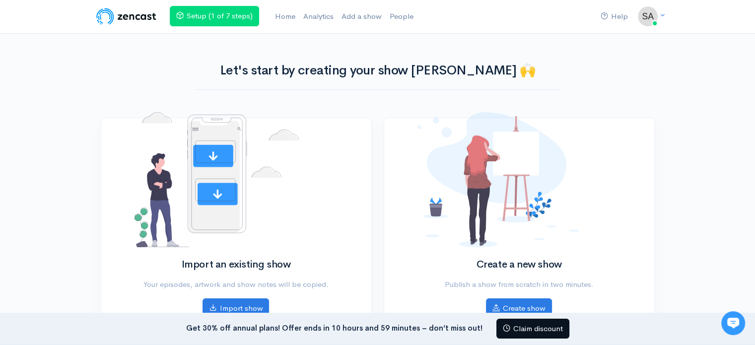  Describe the element at coordinates (236, 285) in the screenshot. I see `p: Your episodes, artwork and show notes will be copied.` at that location.